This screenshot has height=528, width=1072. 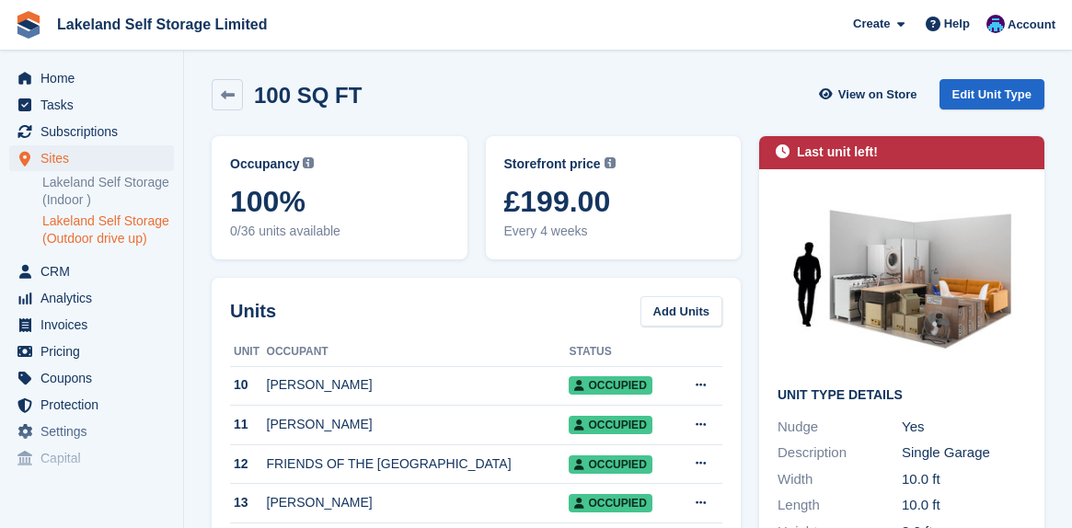 What do you see at coordinates (614, 202) in the screenshot?
I see `span: £199.00` at bounding box center [614, 202].